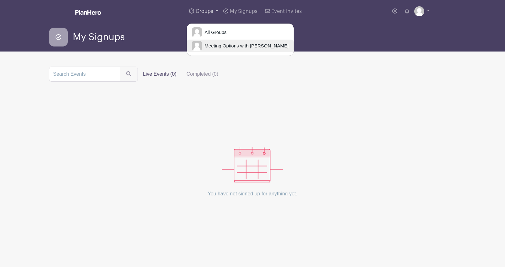 This screenshot has width=505, height=267. What do you see at coordinates (88, 12) in the screenshot?
I see `img: logo_white-6c42ec7e38ccf1d336a20a19083b03d10ae64f83f12c07503d8b9e83406b4c7d.svg` at bounding box center [88, 12].